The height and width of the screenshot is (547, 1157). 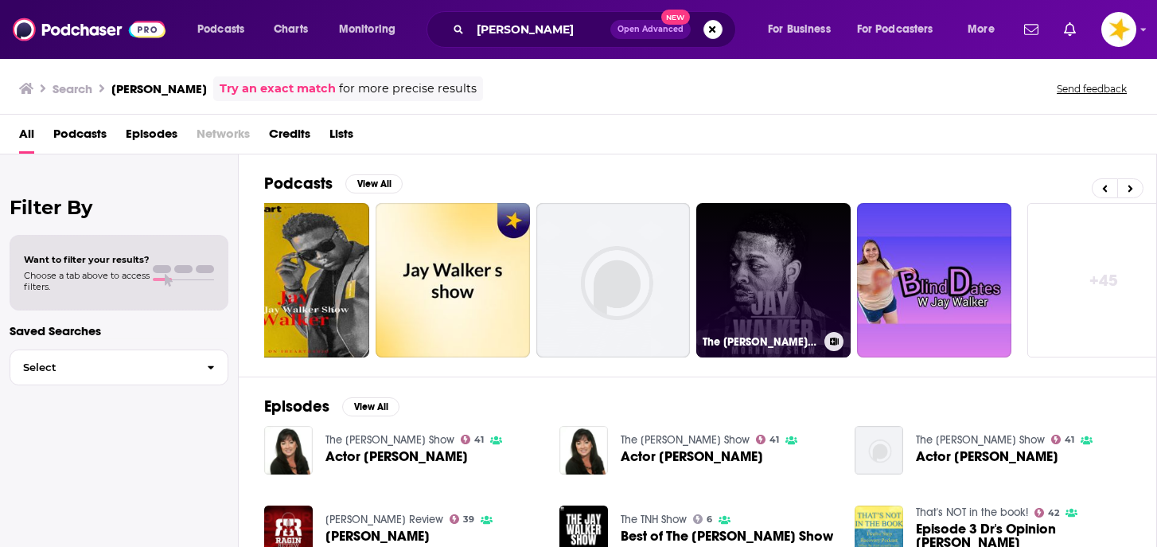 I want to click on img: User Profile, so click(x=1119, y=29).